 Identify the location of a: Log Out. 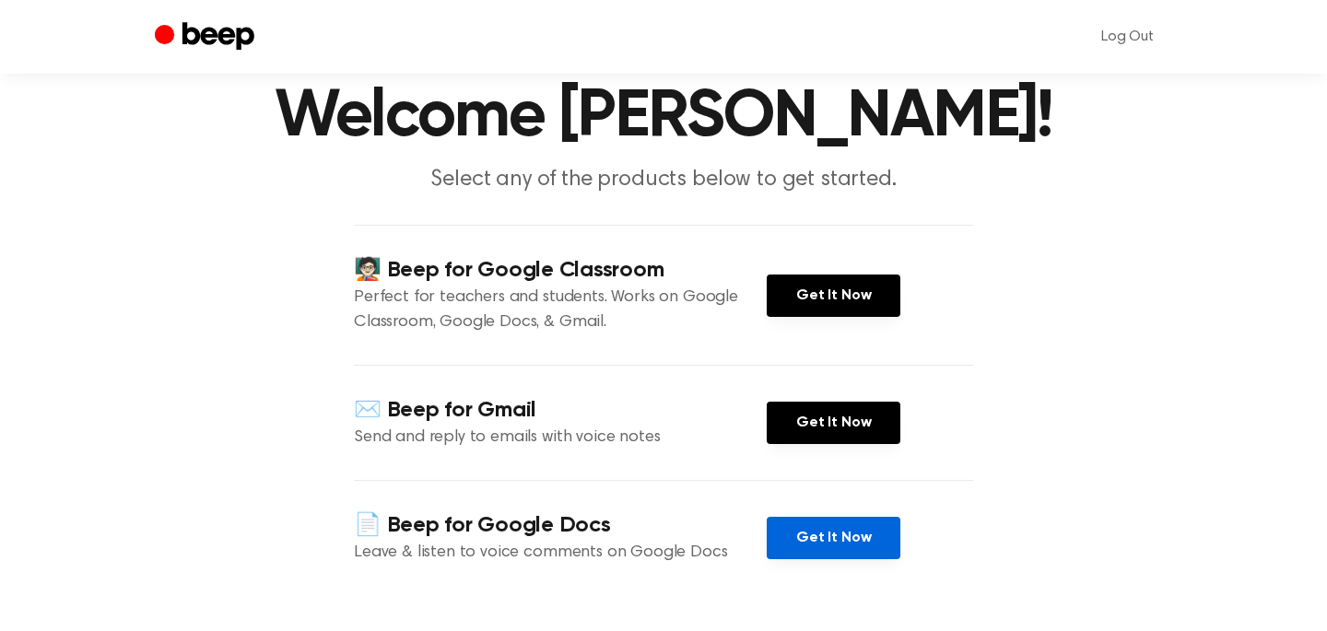
(1127, 37).